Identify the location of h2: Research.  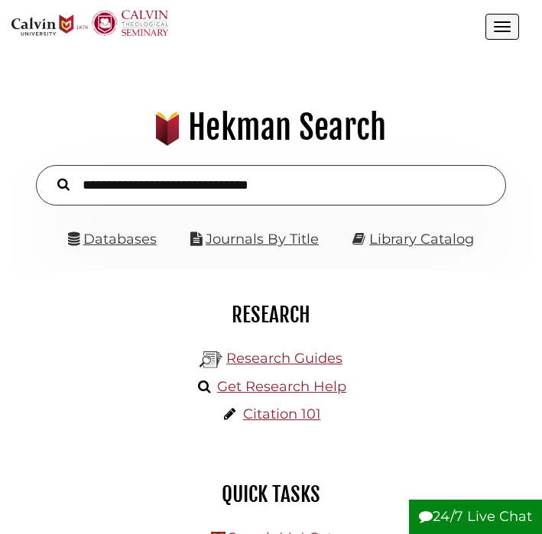
(270, 315).